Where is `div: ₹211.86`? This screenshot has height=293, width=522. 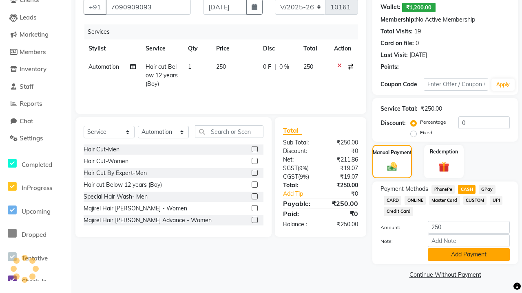
div: ₹211.86 is located at coordinates (342, 160).